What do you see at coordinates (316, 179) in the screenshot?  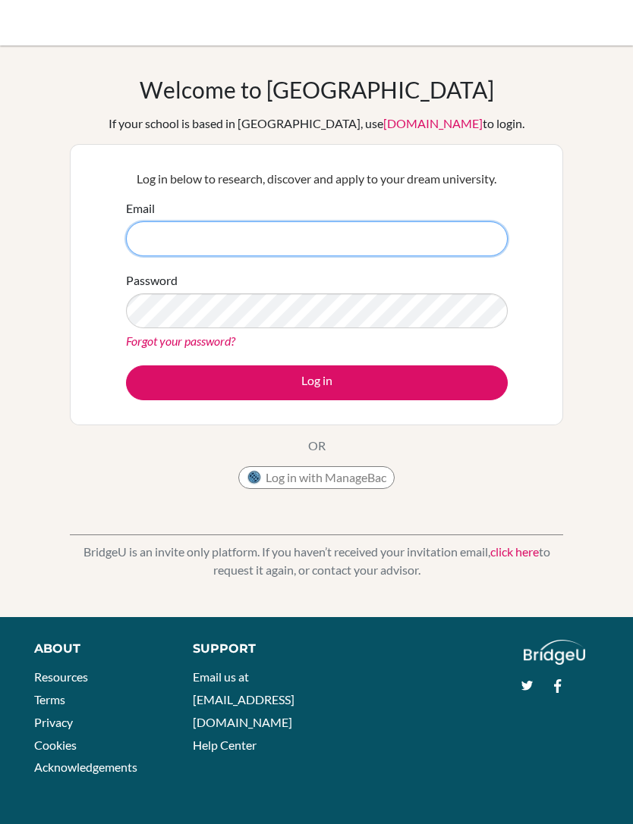 I see `p: Log in below to research, discover and apply to your dream university.` at bounding box center [316, 179].